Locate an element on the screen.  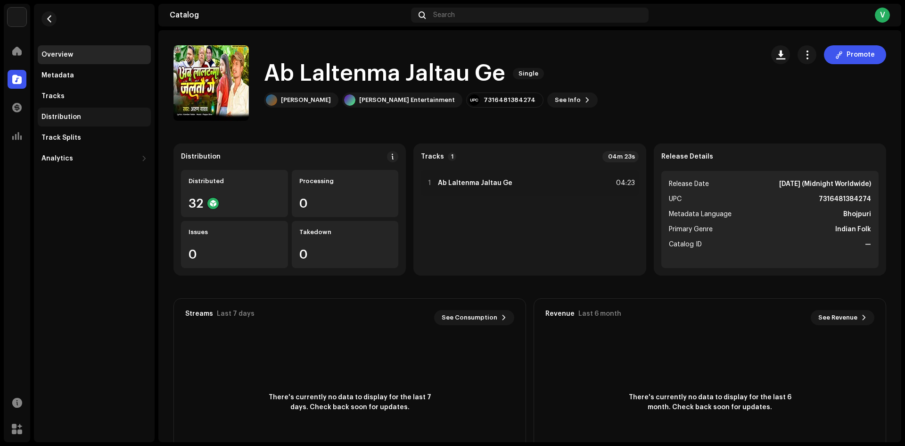
span: Metadata Language is located at coordinates (700, 214).